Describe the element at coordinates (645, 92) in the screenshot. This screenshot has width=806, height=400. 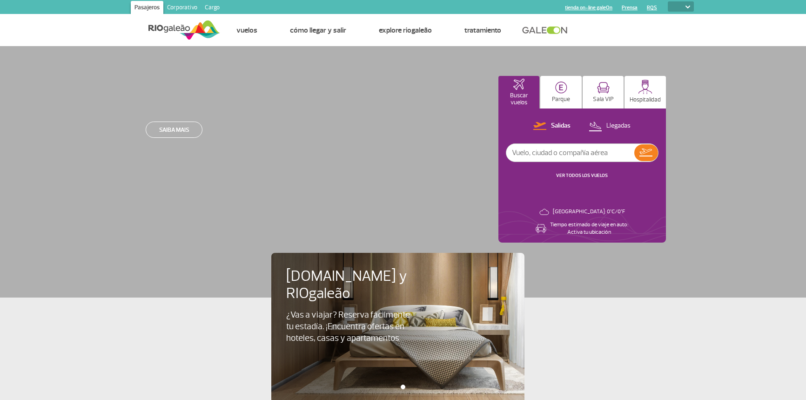
I see `button: Hospitalidad` at that location.